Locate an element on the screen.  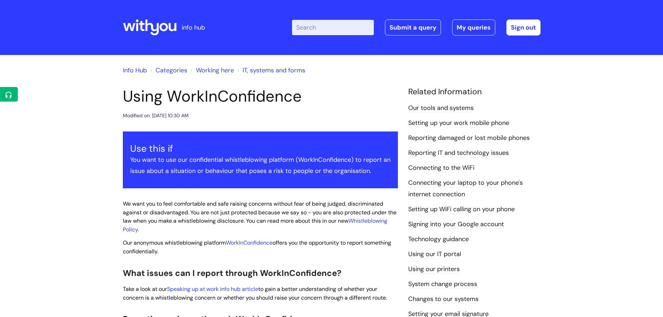
a: Reporting damaged or lost mobile phones is located at coordinates (468, 138).